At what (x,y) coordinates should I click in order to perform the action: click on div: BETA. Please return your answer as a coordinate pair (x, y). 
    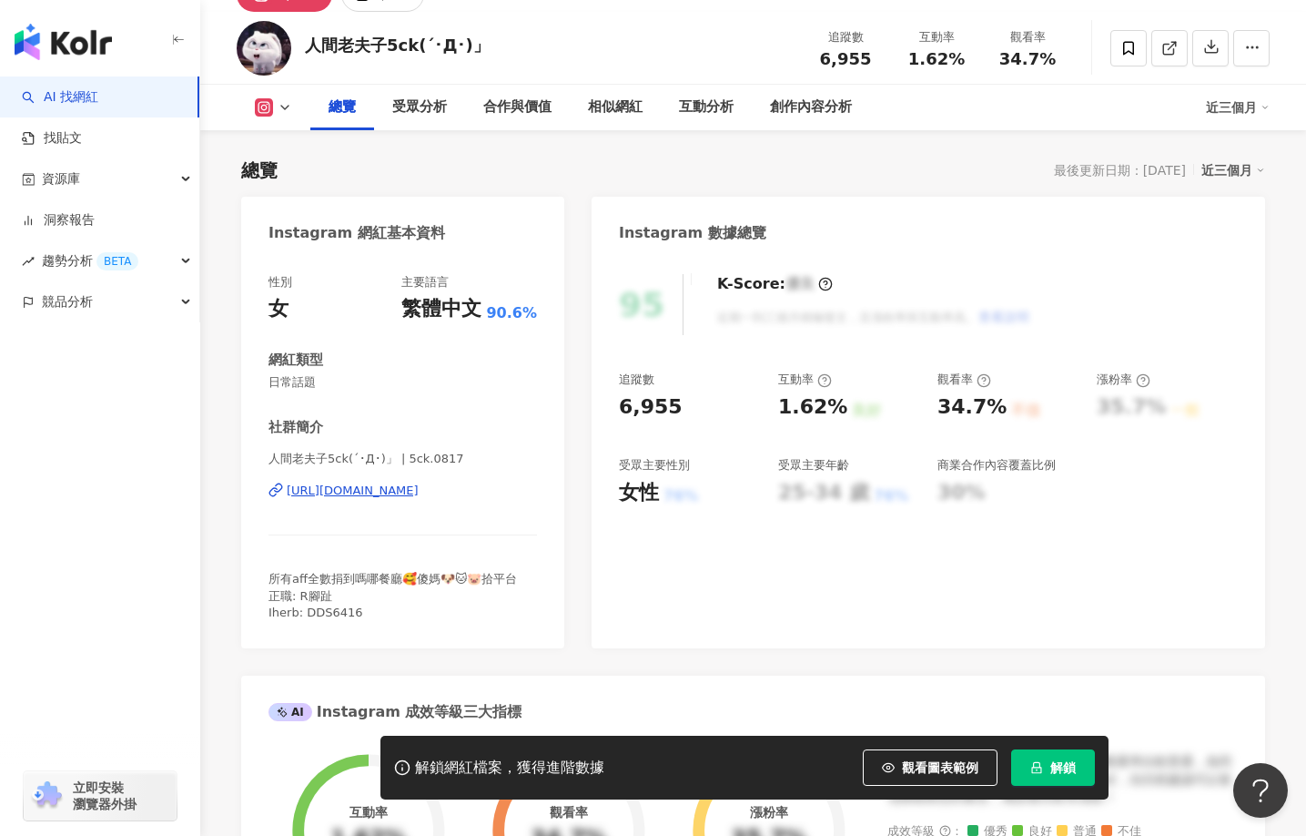
    Looking at the image, I should click on (117, 261).